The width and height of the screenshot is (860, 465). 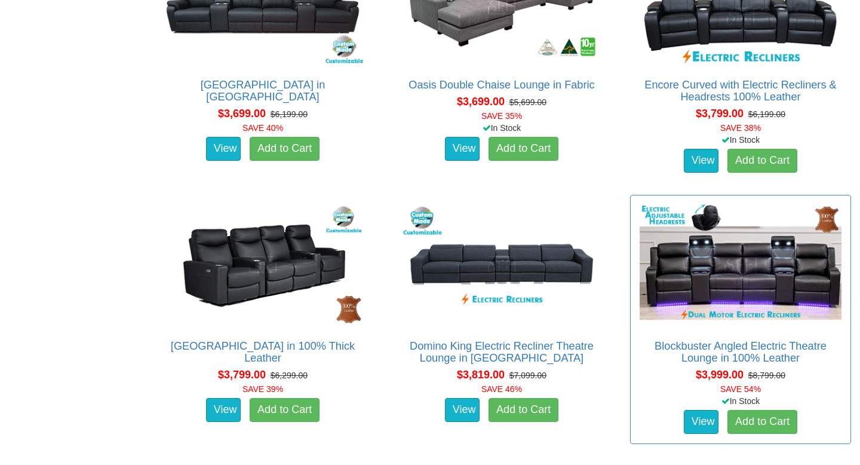 I want to click on img: Domino King Electric Recliner Theatre Lounge in Fabric, so click(x=502, y=265).